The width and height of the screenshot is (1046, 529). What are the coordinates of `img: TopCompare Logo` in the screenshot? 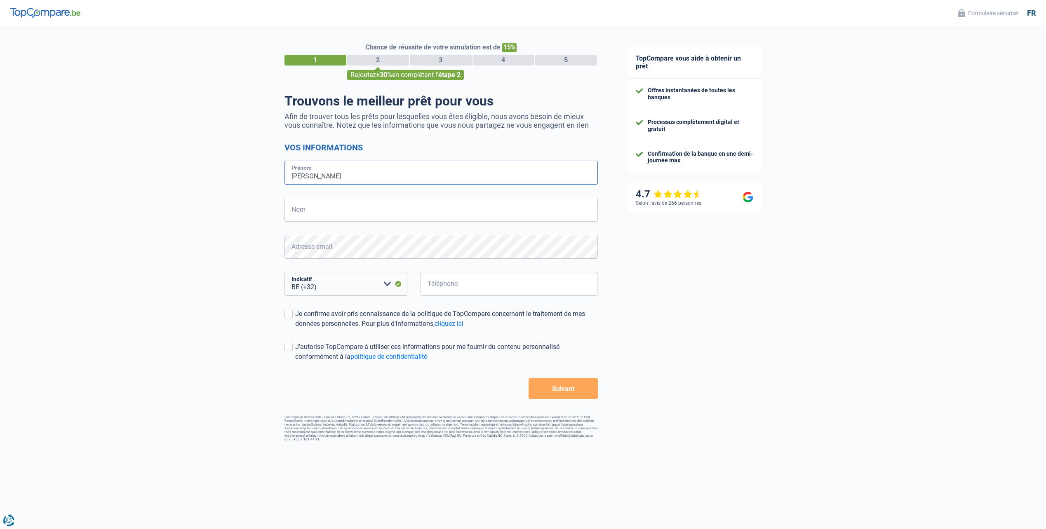 It's located at (45, 13).